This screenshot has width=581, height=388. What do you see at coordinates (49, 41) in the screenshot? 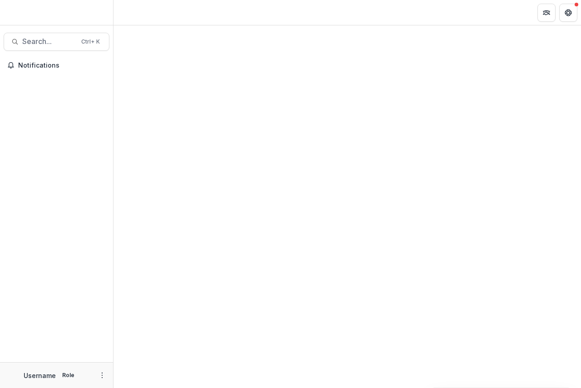
I see `span: Search...` at bounding box center [49, 41].